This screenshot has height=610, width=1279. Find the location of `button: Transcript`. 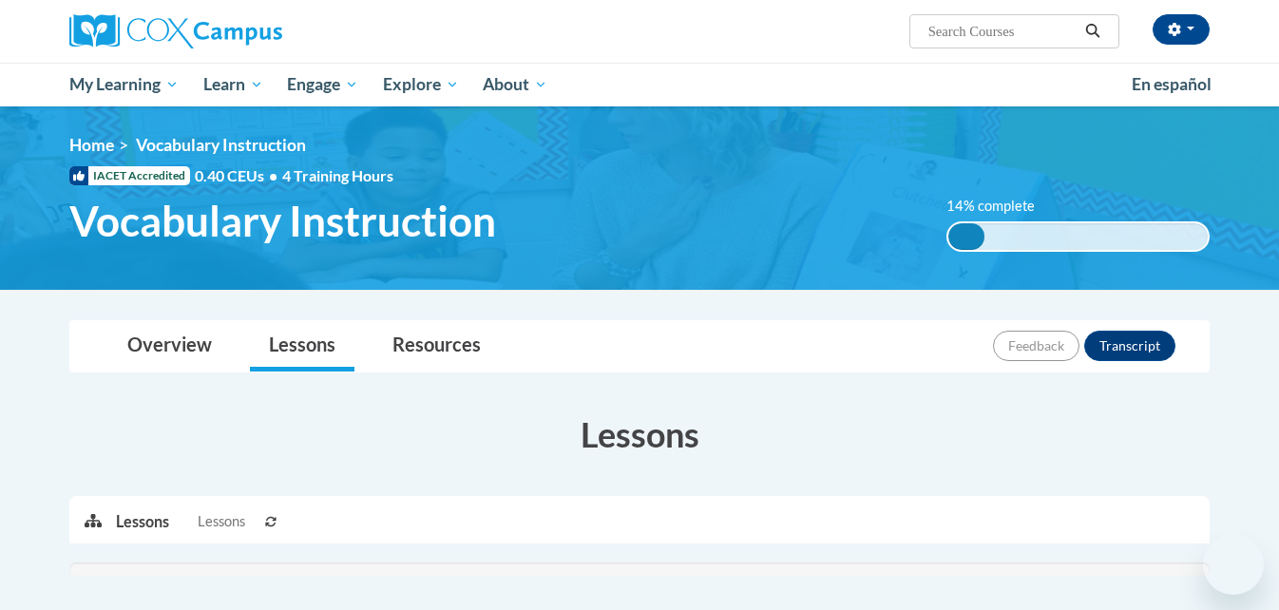

button: Transcript is located at coordinates (1130, 346).